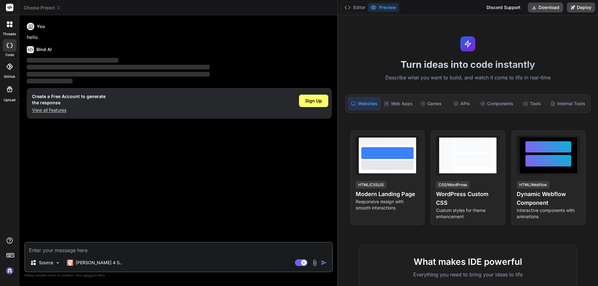  I want to click on p: Describe what you want to build, and watch it come to life in real-time, so click(468, 78).